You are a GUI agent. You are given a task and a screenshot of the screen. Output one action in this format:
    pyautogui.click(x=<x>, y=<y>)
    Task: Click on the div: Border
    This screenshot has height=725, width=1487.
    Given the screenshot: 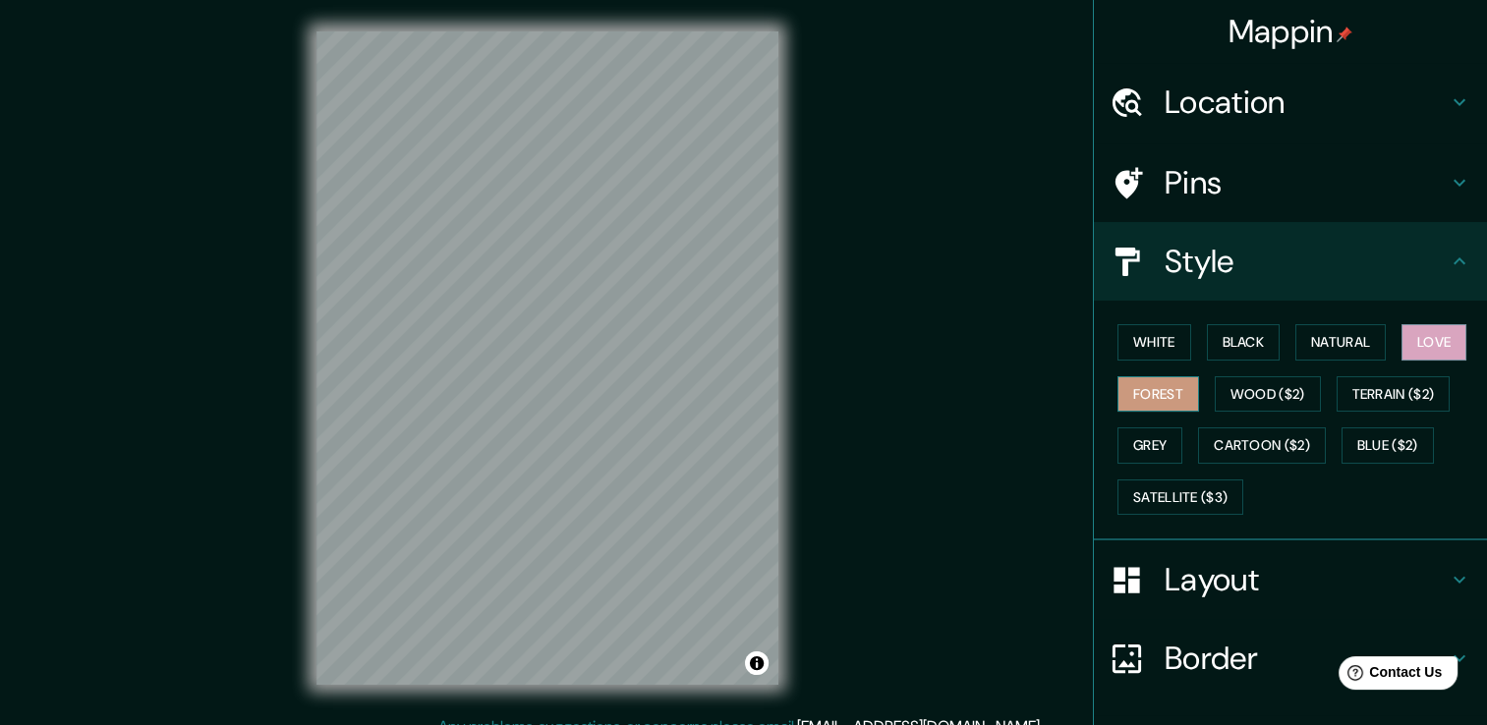 What is the action you would take?
    pyautogui.click(x=1291, y=659)
    